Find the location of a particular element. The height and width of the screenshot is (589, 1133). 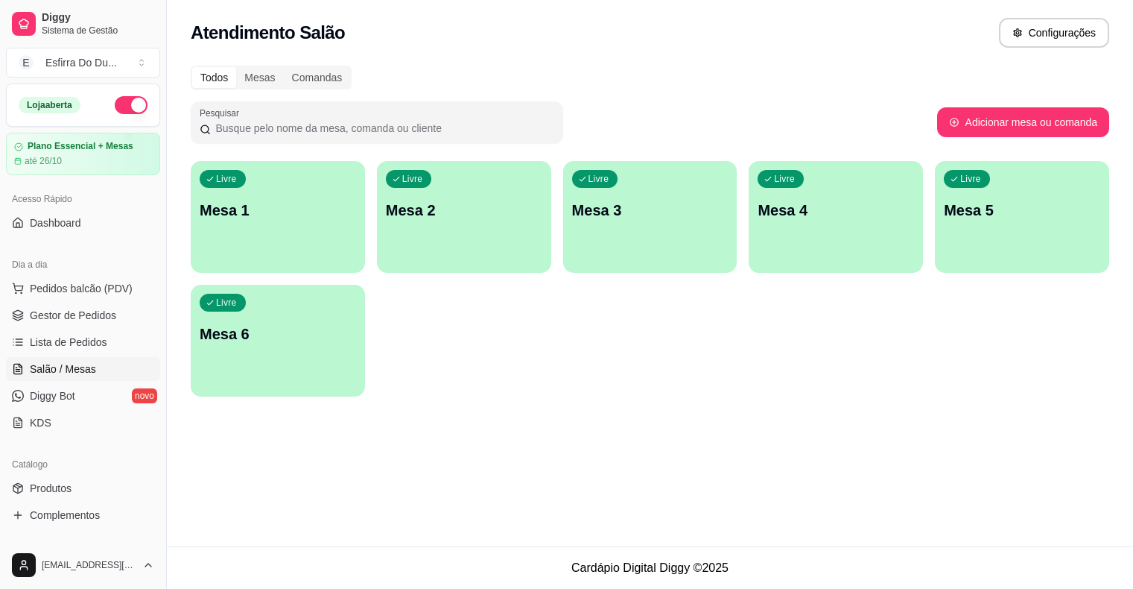

button: LivreMesa 4 is located at coordinates (836, 217).